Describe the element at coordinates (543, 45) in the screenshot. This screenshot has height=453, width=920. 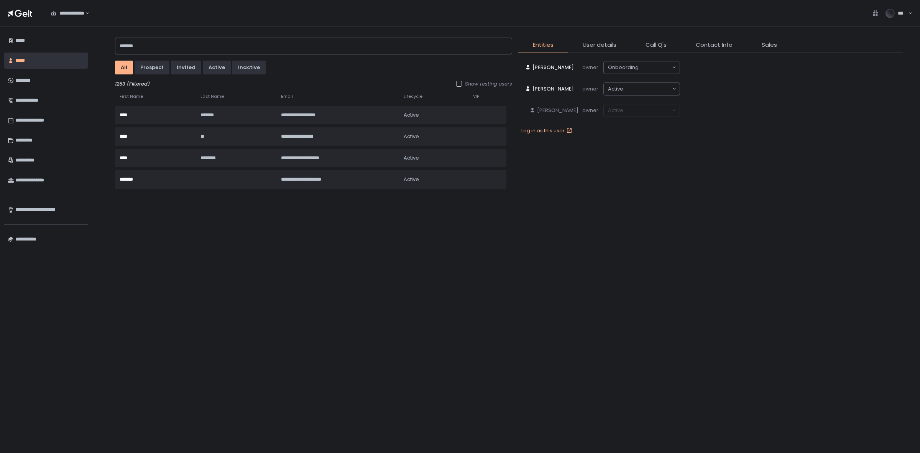
I see `span: Entities` at that location.